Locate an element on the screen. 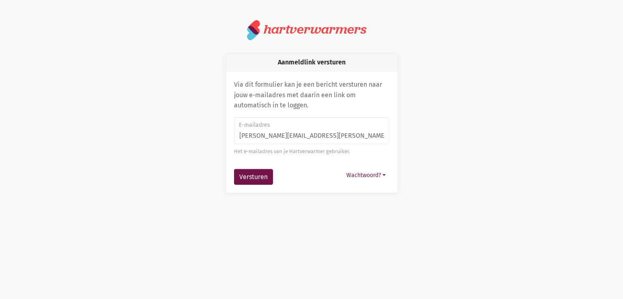 The width and height of the screenshot is (623, 299). div: hartverwarmers is located at coordinates (315, 29).